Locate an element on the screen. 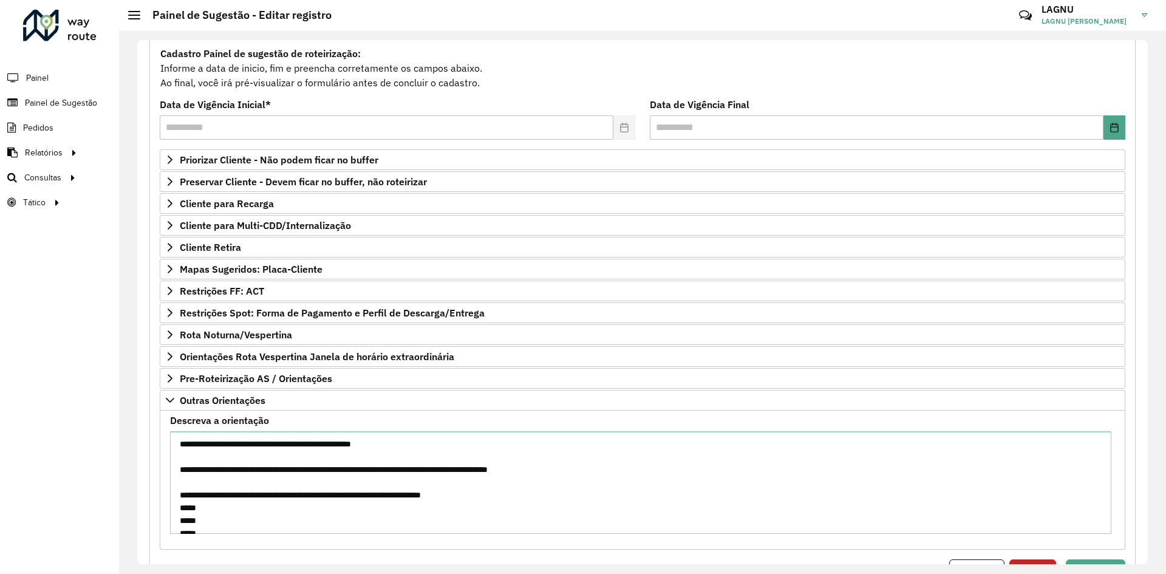  span: Cliente Retira is located at coordinates (210, 247).